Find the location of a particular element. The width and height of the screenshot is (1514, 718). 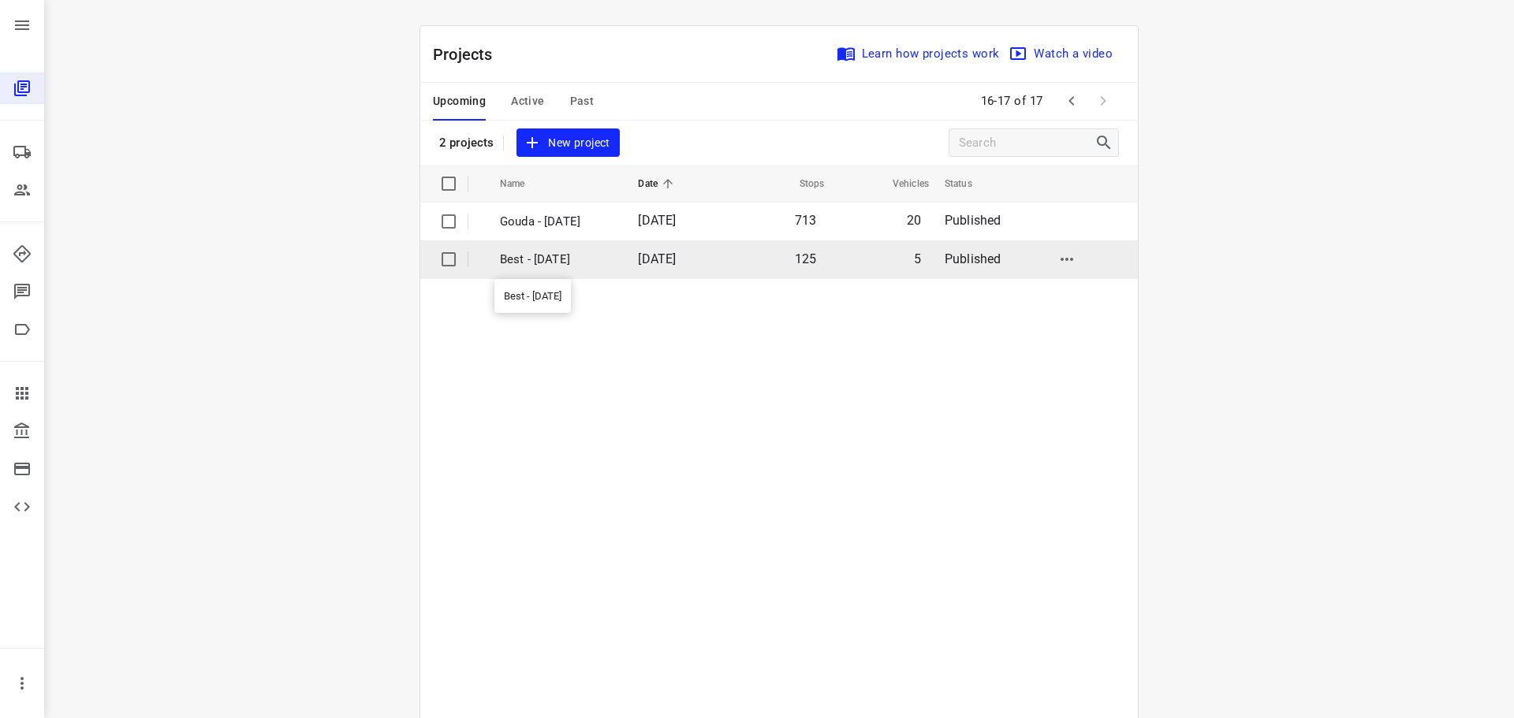

span: Vehicles is located at coordinates (901, 184).